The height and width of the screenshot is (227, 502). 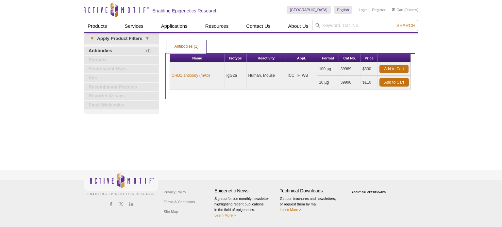 What do you see at coordinates (121, 183) in the screenshot?
I see `img: Active Motif,` at bounding box center [121, 183].